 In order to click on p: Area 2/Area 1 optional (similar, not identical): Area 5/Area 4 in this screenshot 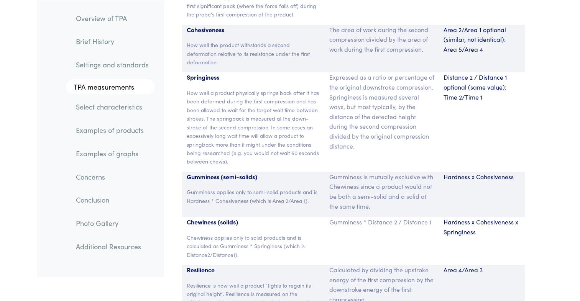, I will do `click(482, 39)`.